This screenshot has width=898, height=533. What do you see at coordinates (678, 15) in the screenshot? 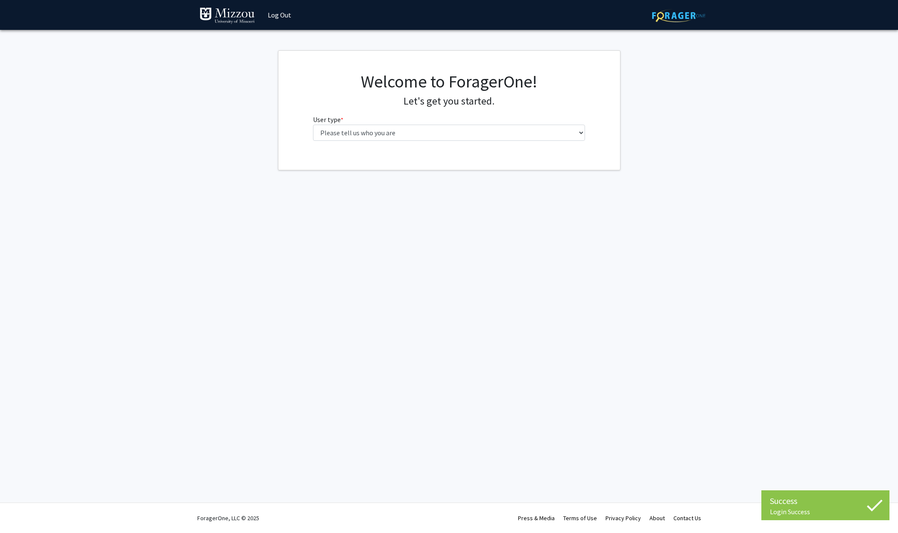
I see `img: ForagerOne Logo` at bounding box center [678, 15].